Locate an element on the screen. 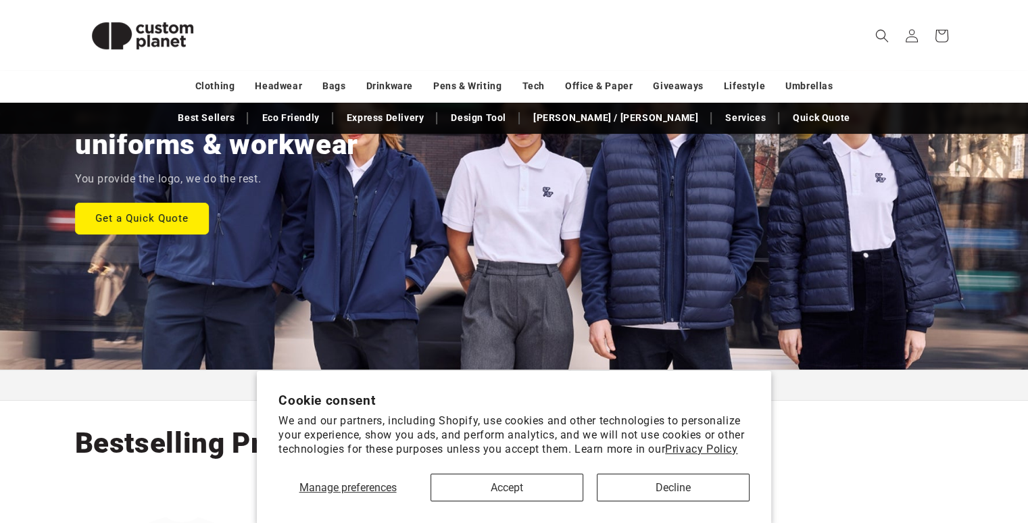  button: Accept is located at coordinates (507, 487).